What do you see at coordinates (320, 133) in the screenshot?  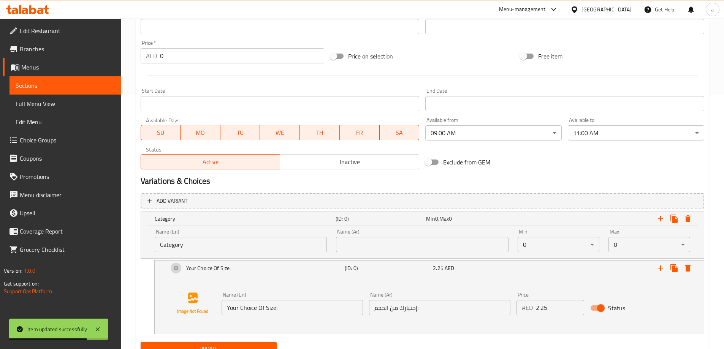 I see `span: TH` at bounding box center [320, 133].